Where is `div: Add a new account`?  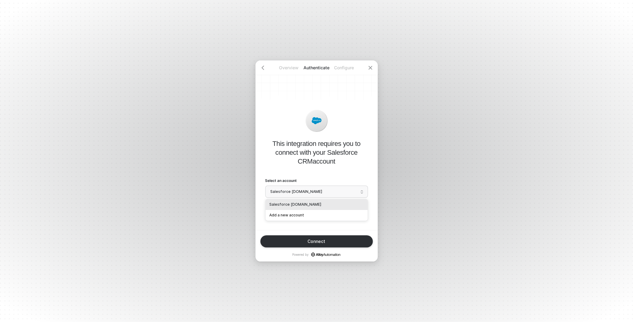 div: Add a new account is located at coordinates (317, 215).